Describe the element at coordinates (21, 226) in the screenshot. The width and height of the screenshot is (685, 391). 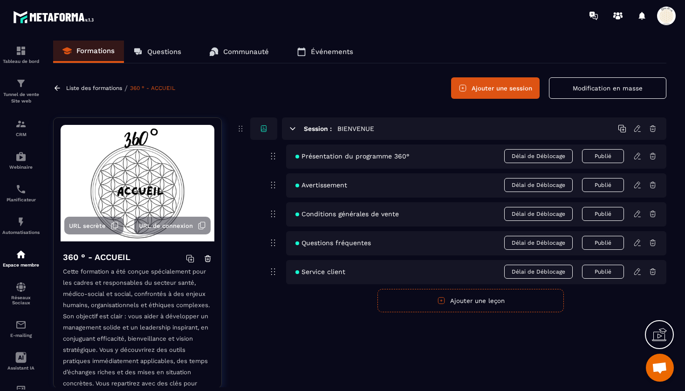
I see `a: automationsautomationsAutomatisations` at that location.